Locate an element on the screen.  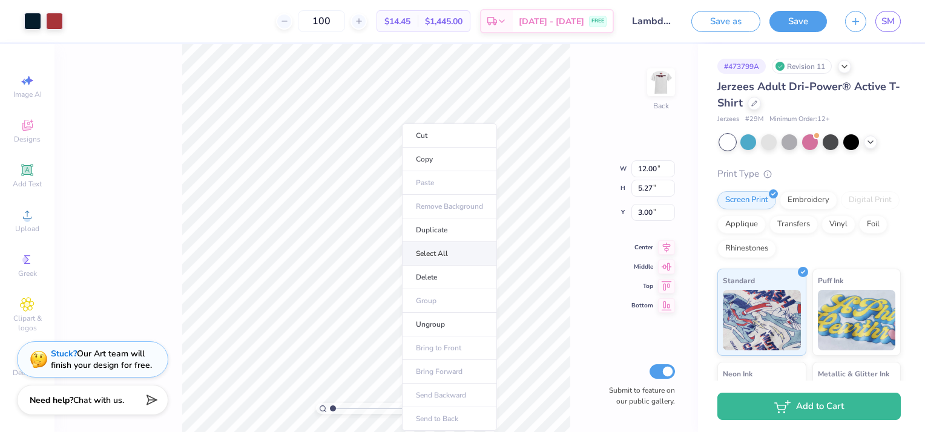
div: Back is located at coordinates (661, 106).